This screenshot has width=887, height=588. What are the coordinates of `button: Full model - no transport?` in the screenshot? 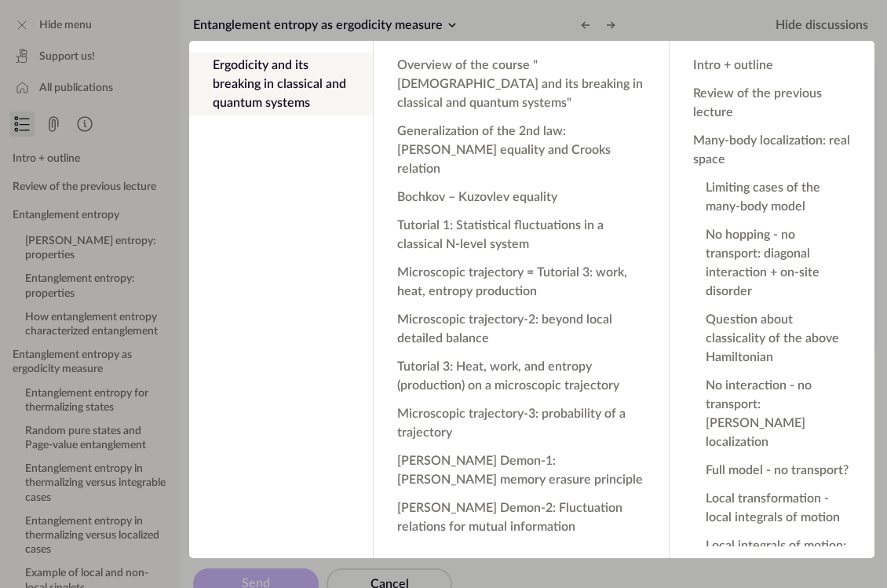 It's located at (771, 470).